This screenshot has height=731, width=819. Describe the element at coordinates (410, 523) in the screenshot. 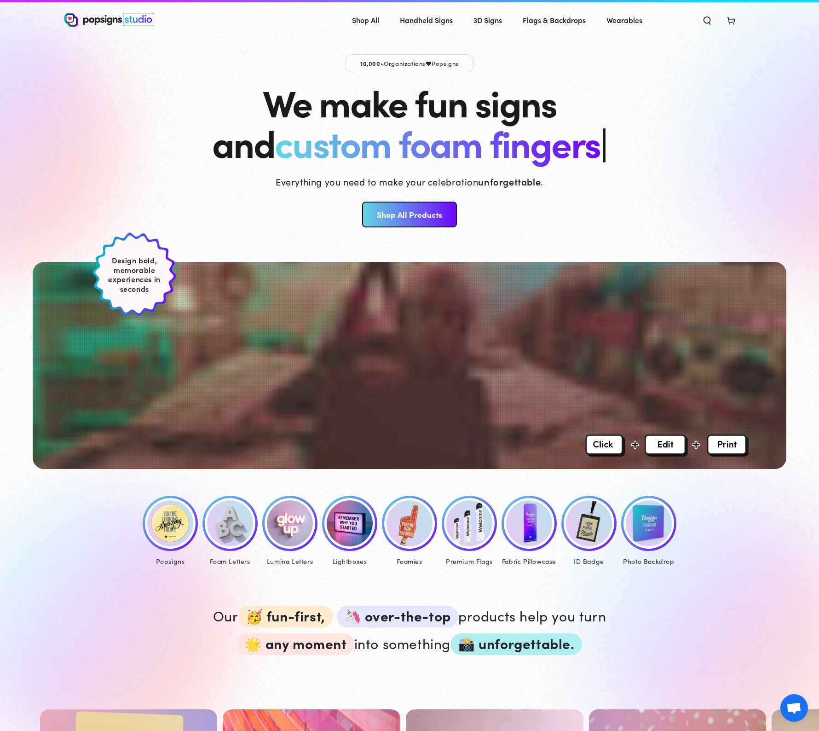

I see `img: Foamies®` at that location.